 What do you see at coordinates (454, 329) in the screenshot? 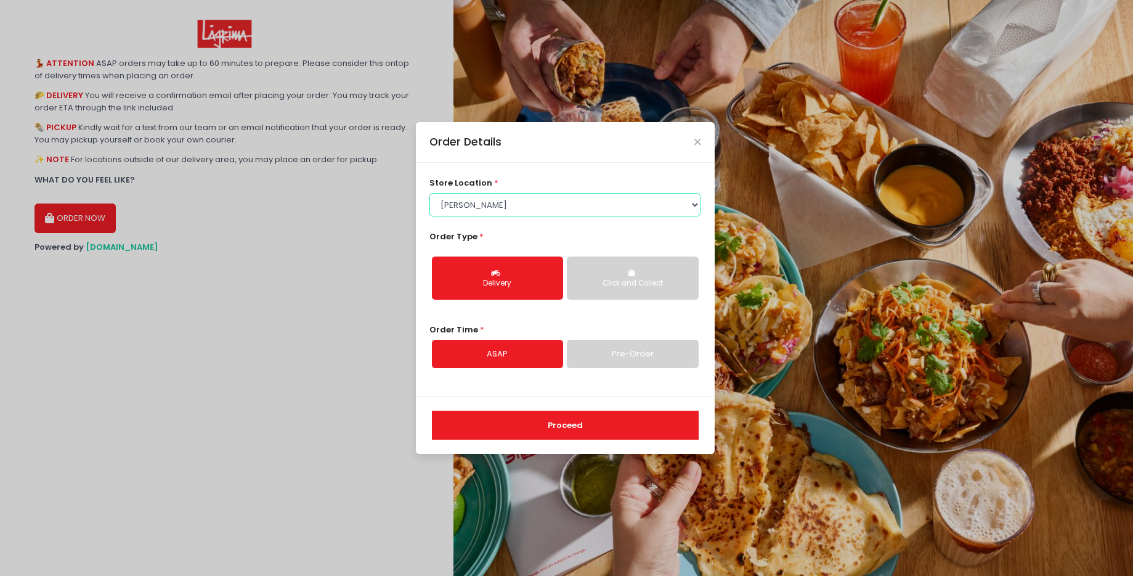
I see `span: Order Time` at bounding box center [454, 329].